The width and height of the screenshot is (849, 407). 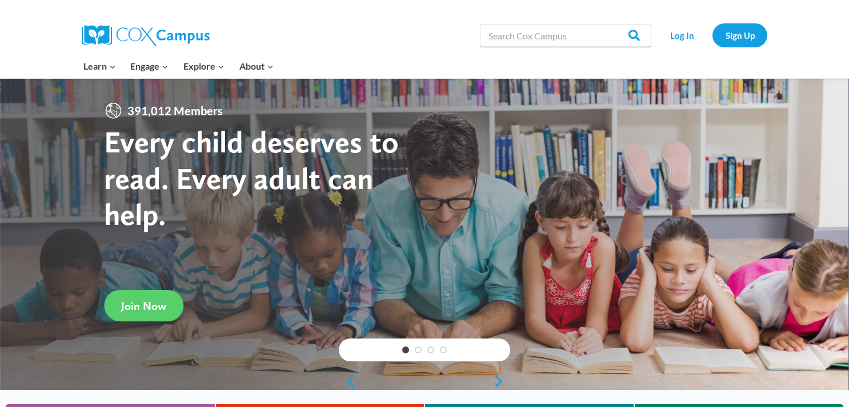 I want to click on a: previous, so click(x=347, y=382).